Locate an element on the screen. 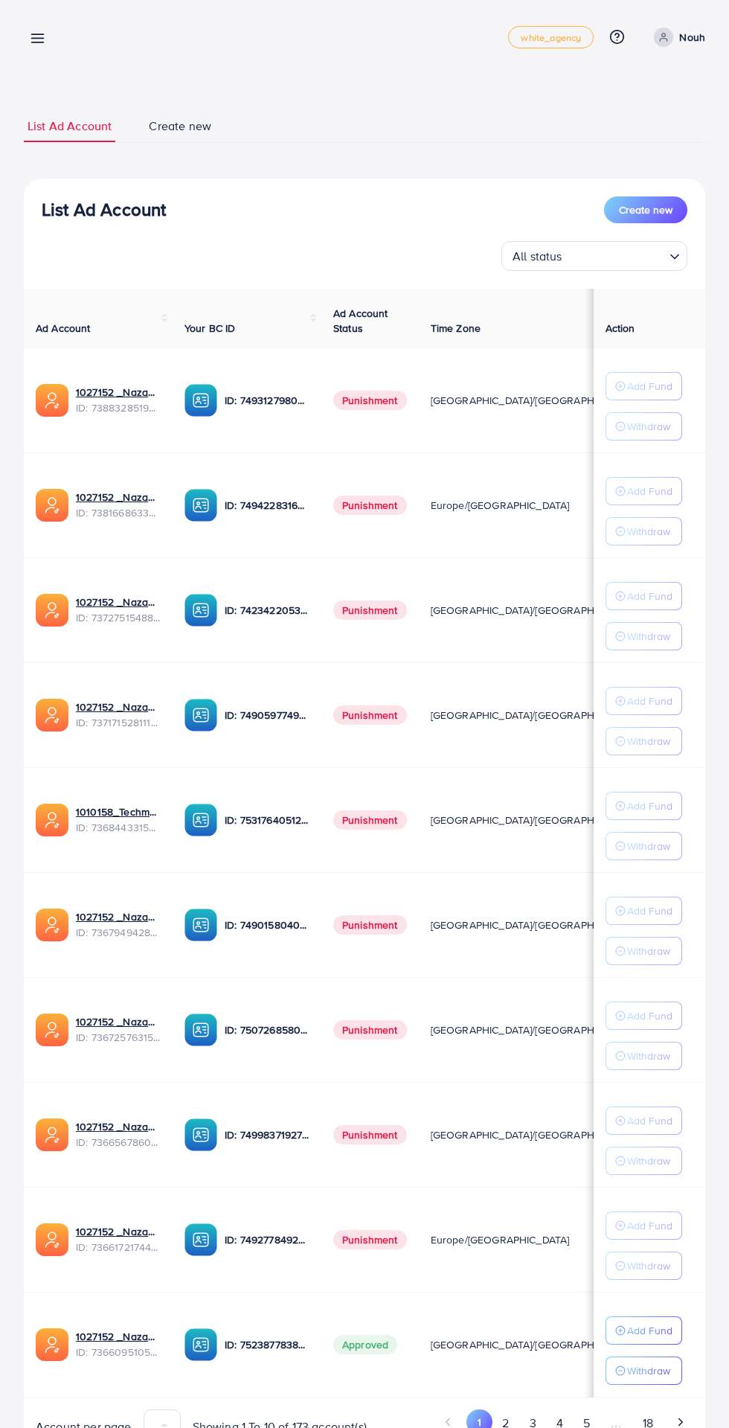  div: <span class='underline'>1027152 _Nazaagency_016</span></br>7367257631523782657 is located at coordinates (118, 1029).